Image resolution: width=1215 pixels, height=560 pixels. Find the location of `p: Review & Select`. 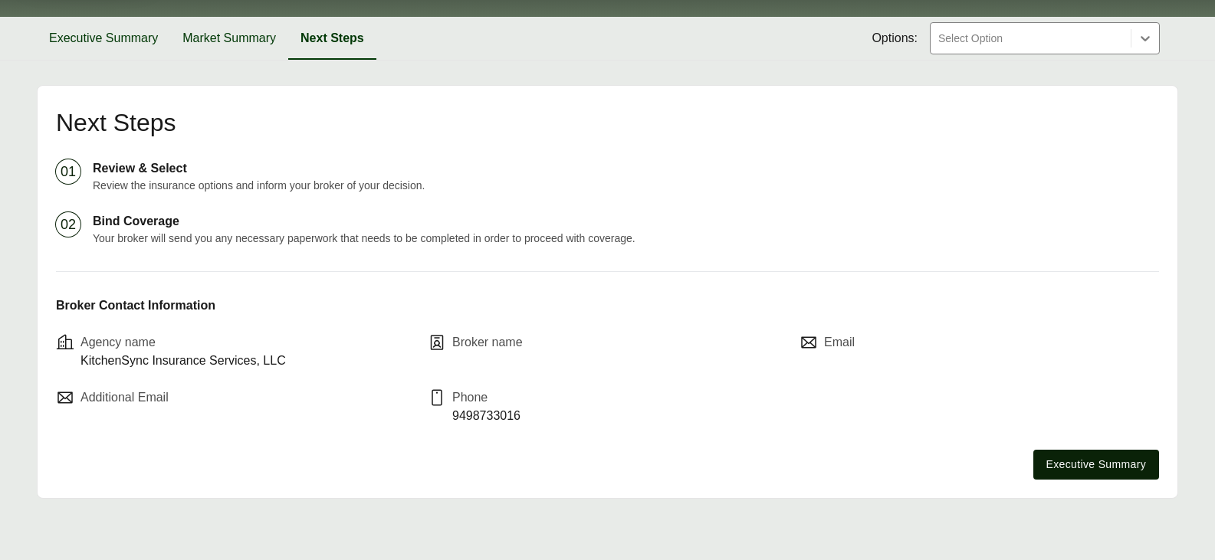

p: Review & Select is located at coordinates (626, 169).